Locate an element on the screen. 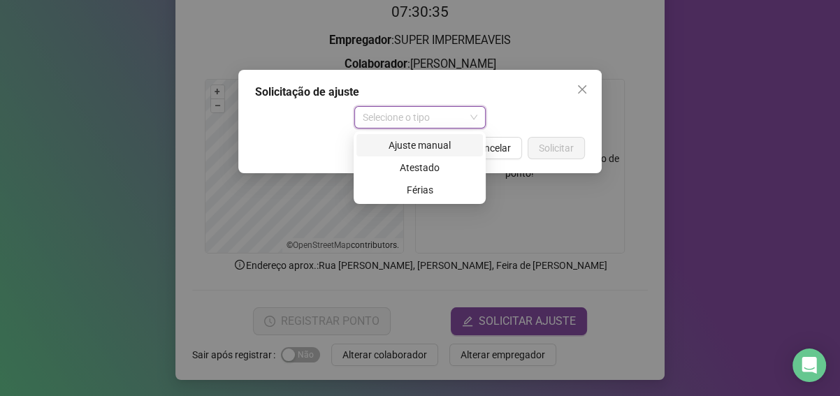 The height and width of the screenshot is (396, 840). div: Open Intercom Messenger is located at coordinates (809, 366).